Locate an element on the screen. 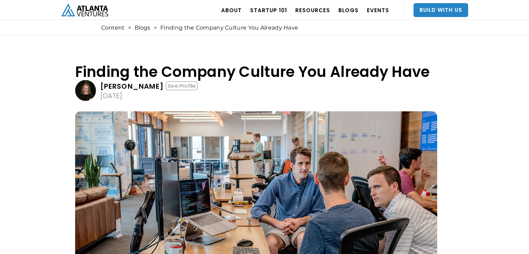 Image resolution: width=529 pixels, height=254 pixels. div: Finding the Company Culture You Already Have is located at coordinates (229, 28).